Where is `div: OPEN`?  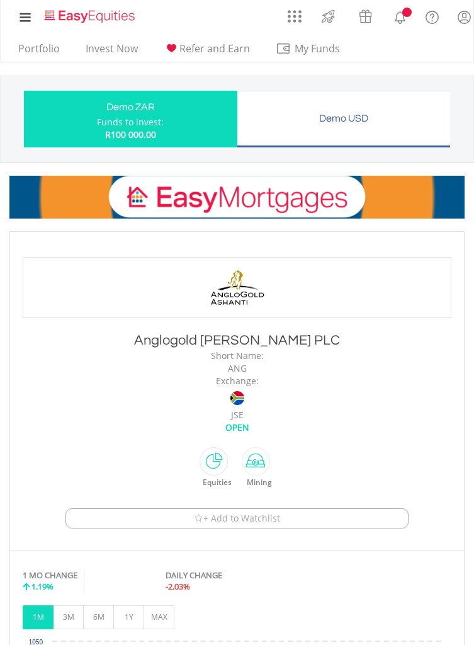 div: OPEN is located at coordinates (237, 427).